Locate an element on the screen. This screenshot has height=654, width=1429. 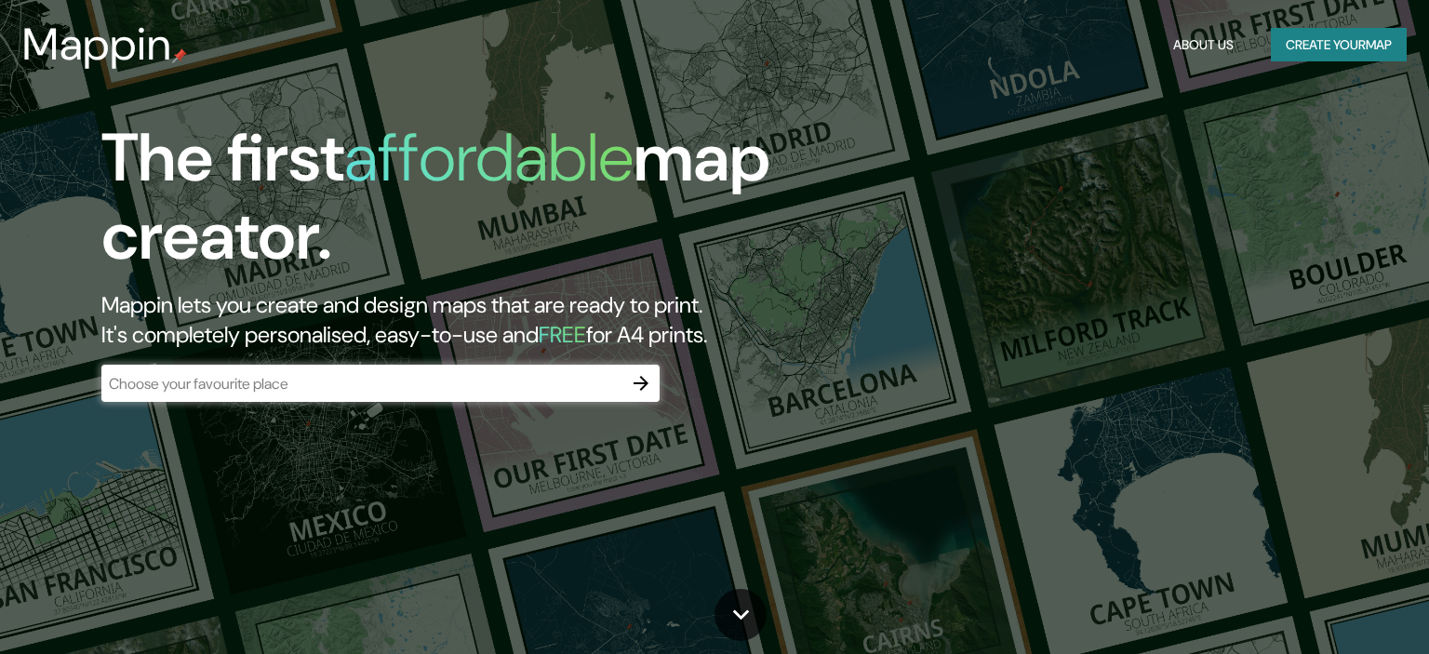
img: mappin-pin is located at coordinates (180, 56).